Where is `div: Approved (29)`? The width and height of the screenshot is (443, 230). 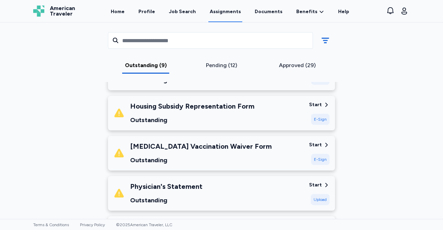
div: Approved (29) is located at coordinates (297, 65).